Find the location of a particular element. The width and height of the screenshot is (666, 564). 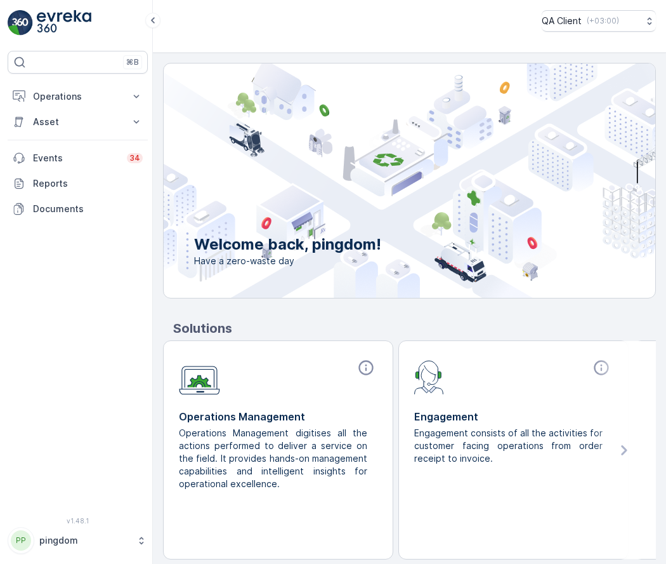

p: Engagement is located at coordinates (513, 416).